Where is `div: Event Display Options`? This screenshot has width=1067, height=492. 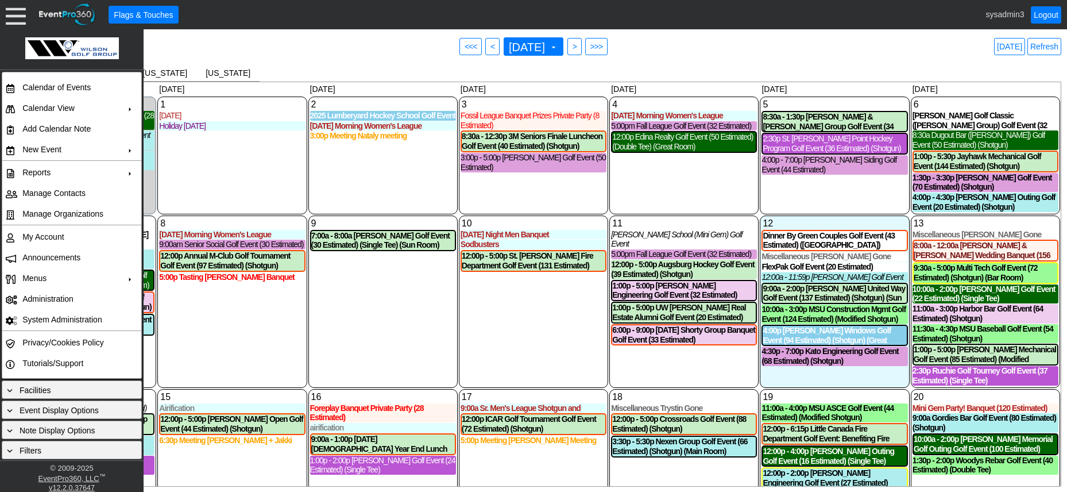 div: Event Display Options is located at coordinates (72, 410).